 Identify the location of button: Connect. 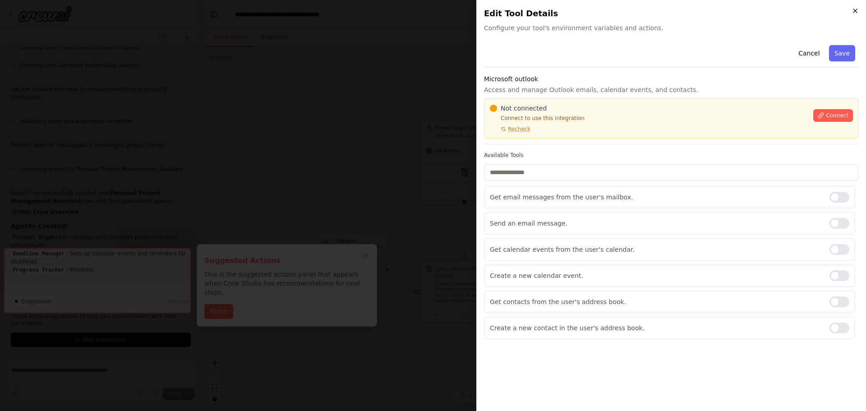
(834, 116).